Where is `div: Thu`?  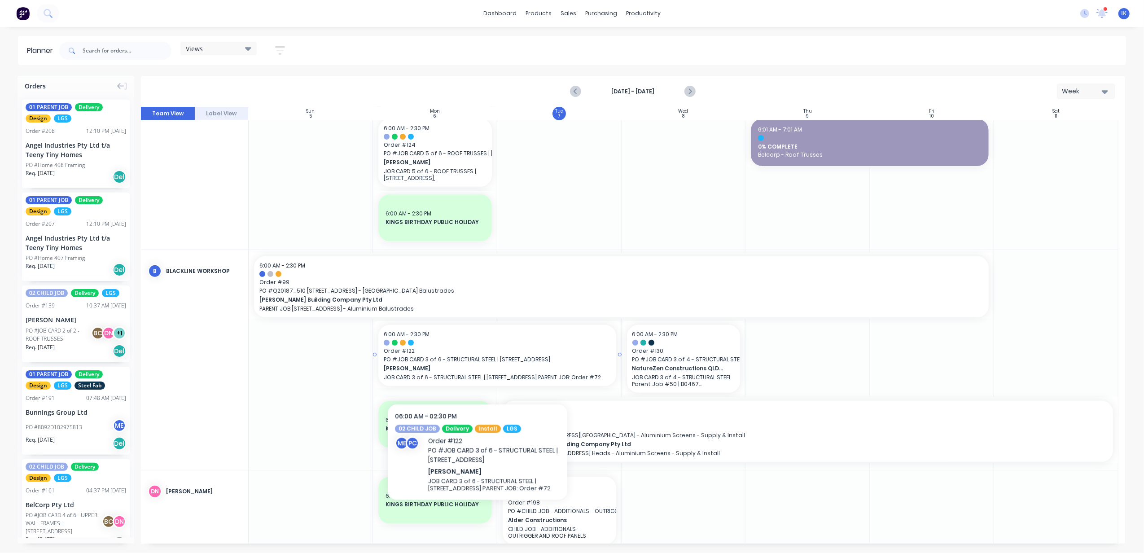
div: Thu is located at coordinates (808, 111).